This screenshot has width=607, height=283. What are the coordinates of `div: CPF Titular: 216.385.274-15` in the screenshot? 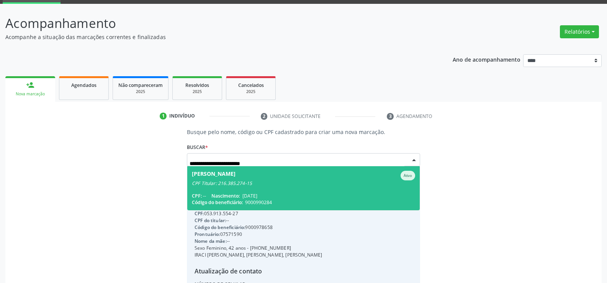 It's located at (303, 183).